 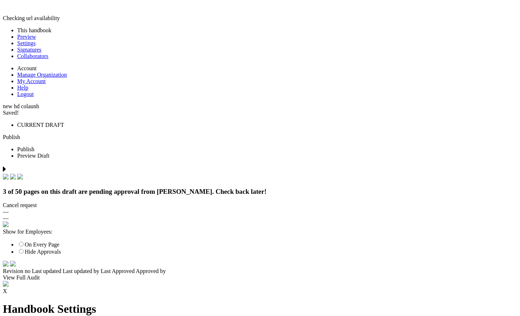 I want to click on a: Collaborators, so click(x=33, y=56).